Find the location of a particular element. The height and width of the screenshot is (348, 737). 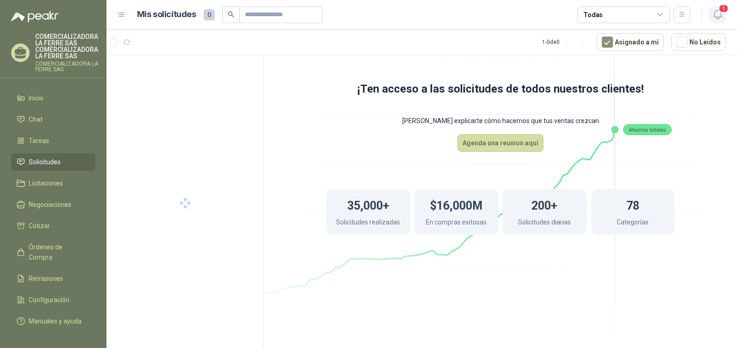

button: 1 is located at coordinates (718, 15).